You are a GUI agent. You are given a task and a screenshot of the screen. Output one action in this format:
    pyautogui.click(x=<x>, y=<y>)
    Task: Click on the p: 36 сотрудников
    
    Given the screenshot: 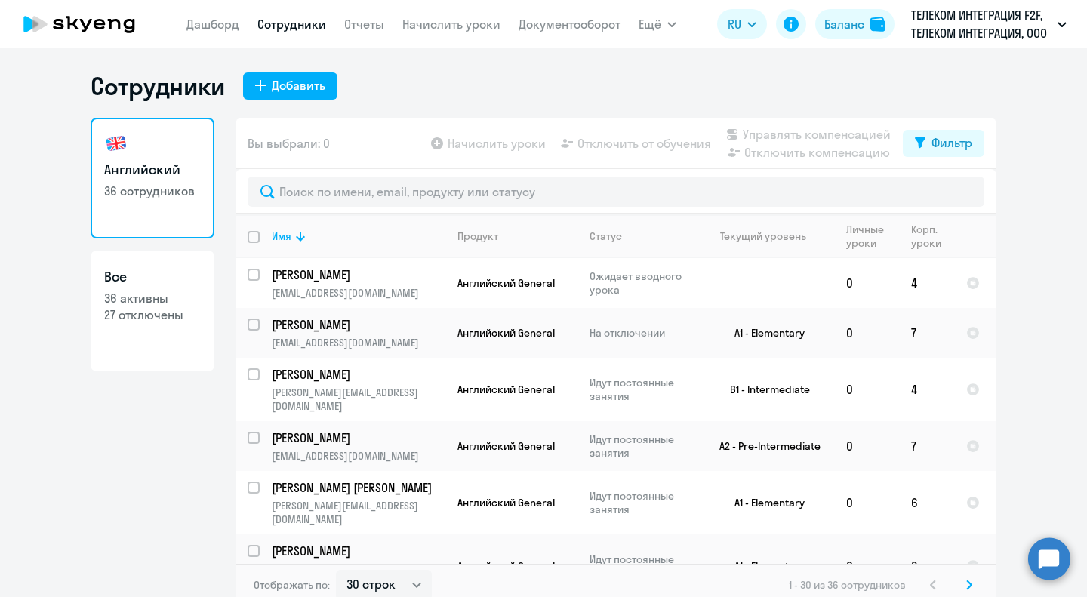 What is the action you would take?
    pyautogui.click(x=152, y=191)
    